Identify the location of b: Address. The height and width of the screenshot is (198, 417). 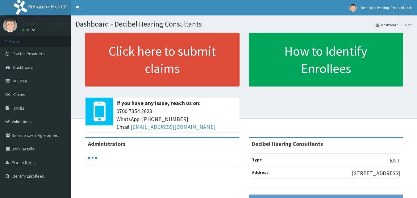
(260, 172).